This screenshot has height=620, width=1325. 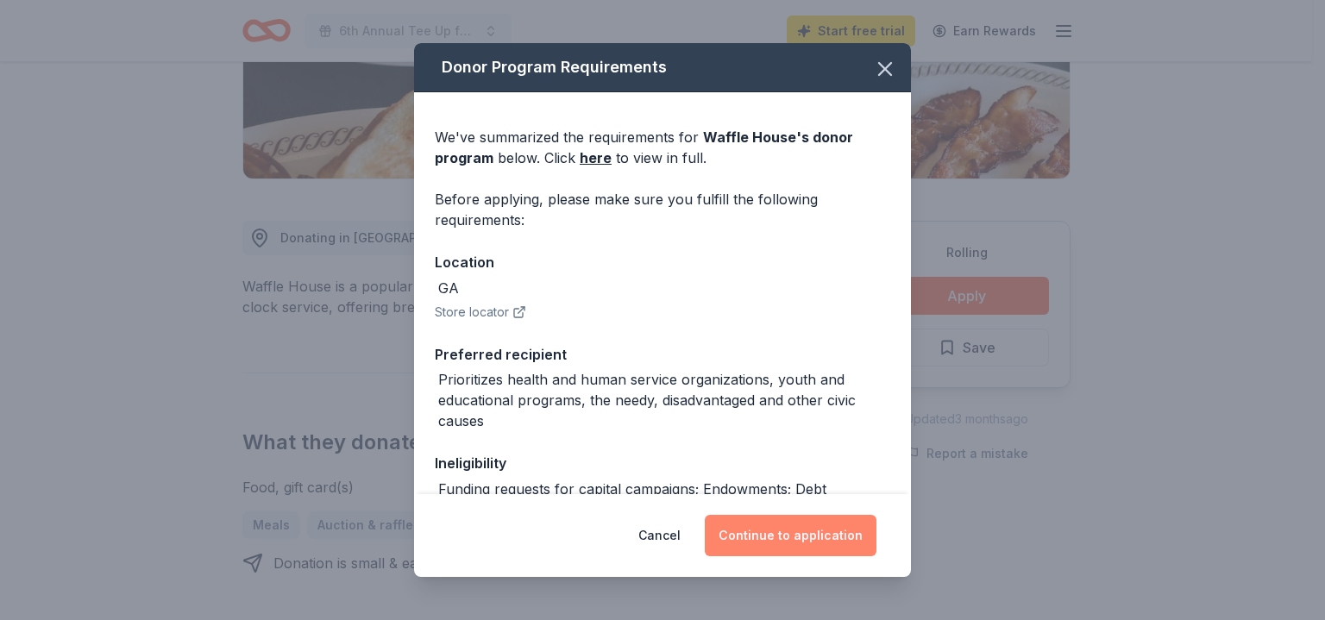 What do you see at coordinates (659, 536) in the screenshot?
I see `button: Cancel` at bounding box center [659, 536].